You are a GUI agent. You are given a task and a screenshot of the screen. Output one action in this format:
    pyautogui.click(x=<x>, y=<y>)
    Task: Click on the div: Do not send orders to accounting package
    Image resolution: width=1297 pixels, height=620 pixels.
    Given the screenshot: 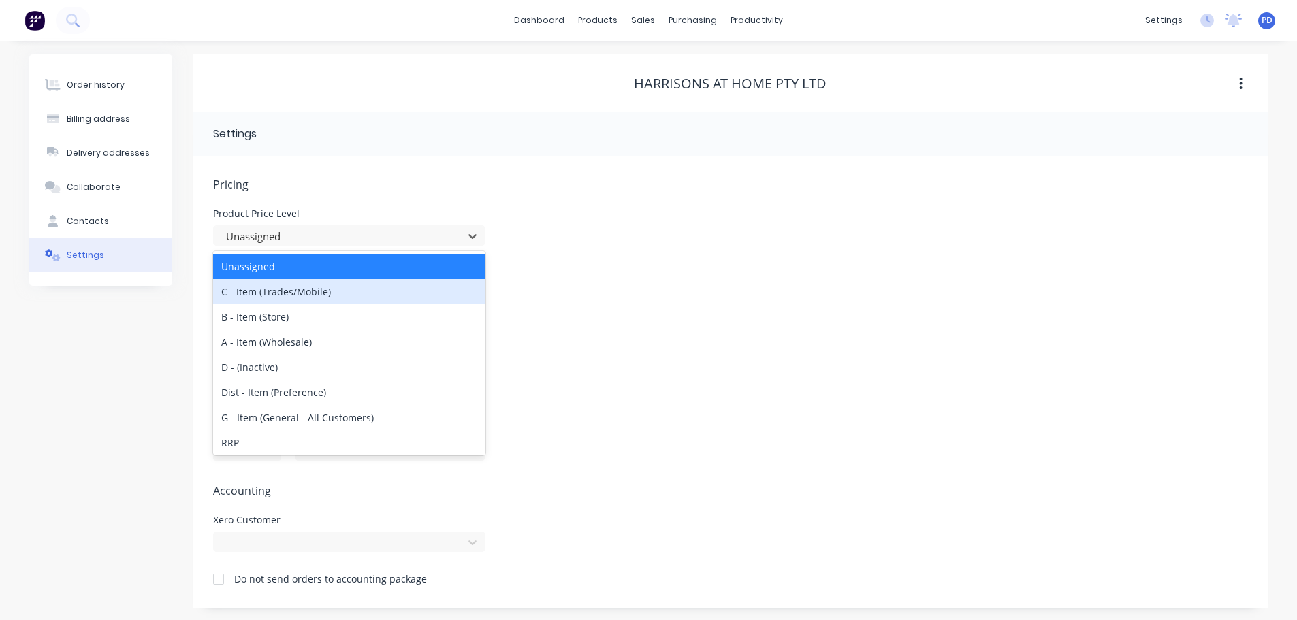 What is the action you would take?
    pyautogui.click(x=330, y=579)
    